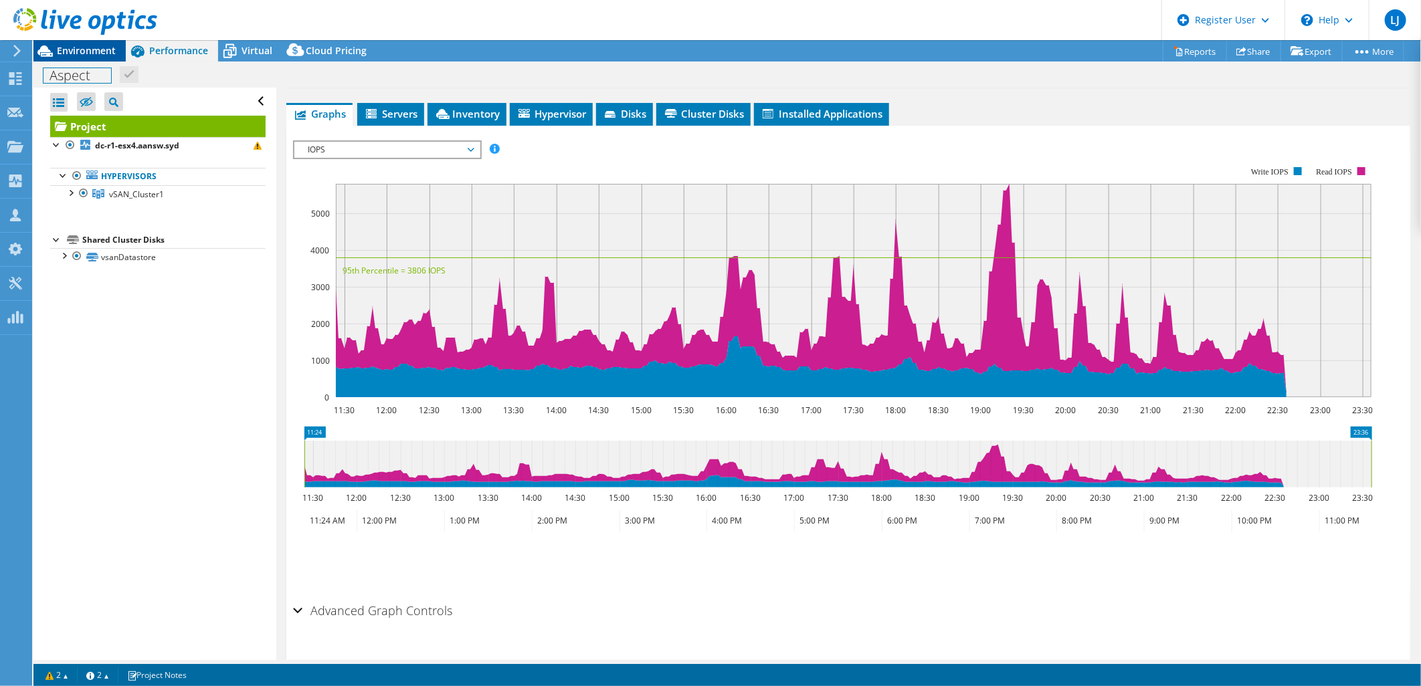 The width and height of the screenshot is (1421, 686). What do you see at coordinates (1373, 51) in the screenshot?
I see `a: More` at bounding box center [1373, 51].